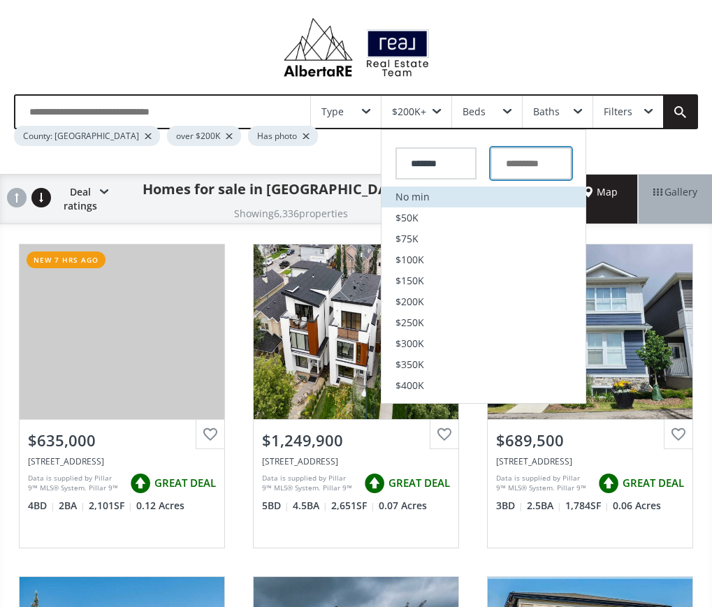 Image resolution: width=712 pixels, height=607 pixels. What do you see at coordinates (675, 192) in the screenshot?
I see `span: Gallery` at bounding box center [675, 192].